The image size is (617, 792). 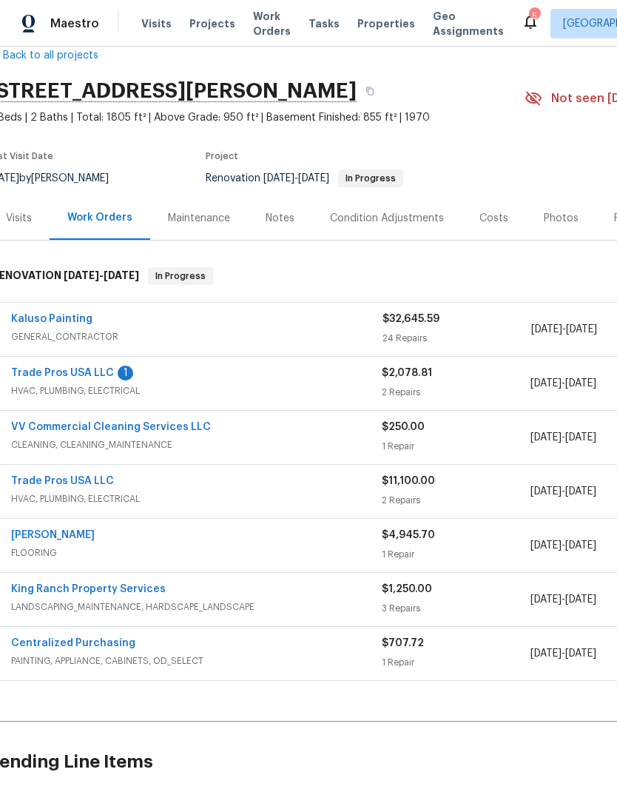 What do you see at coordinates (75, 24) in the screenshot?
I see `span: Maestro` at bounding box center [75, 24].